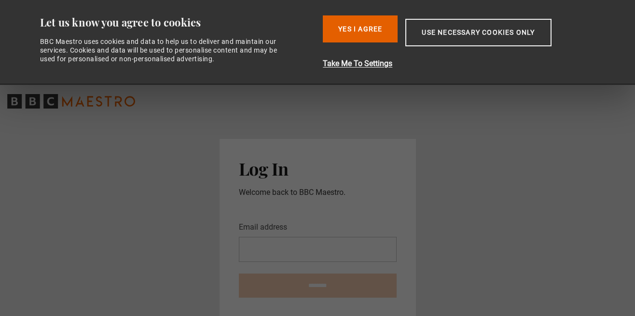  I want to click on p: Welcome back to BBC Maestro., so click(317, 192).